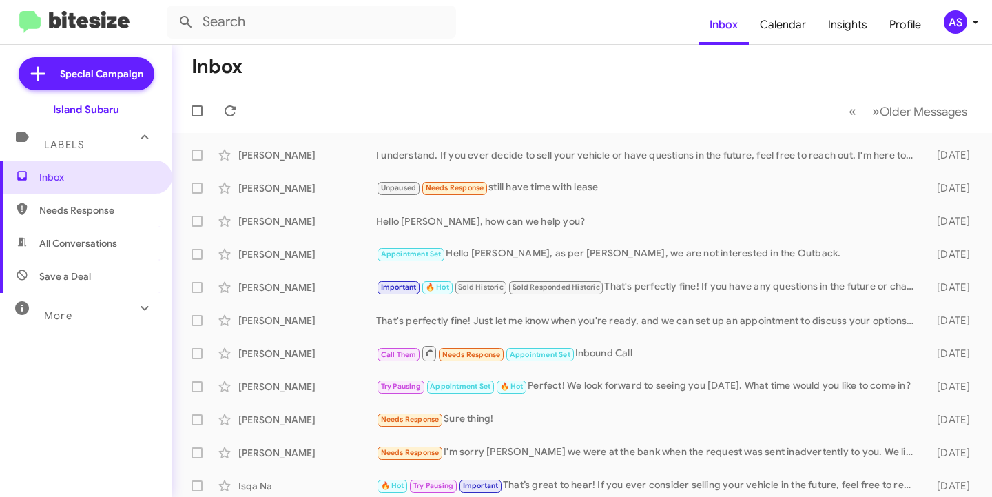 The height and width of the screenshot is (497, 992). Describe the element at coordinates (955, 22) in the screenshot. I see `div: AS` at that location.